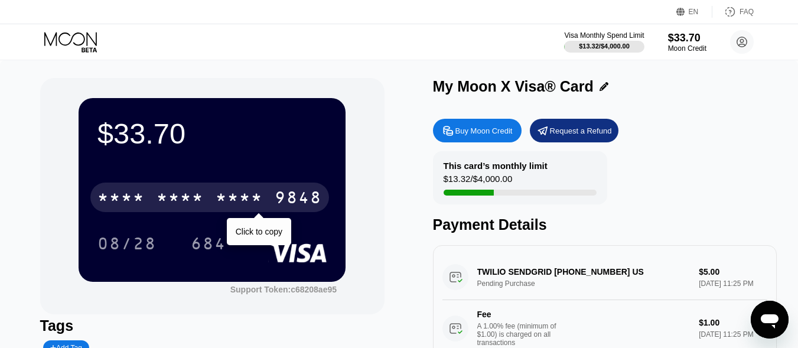 This screenshot has width=798, height=348. I want to click on div: This card’s monthly limit, so click(496, 165).